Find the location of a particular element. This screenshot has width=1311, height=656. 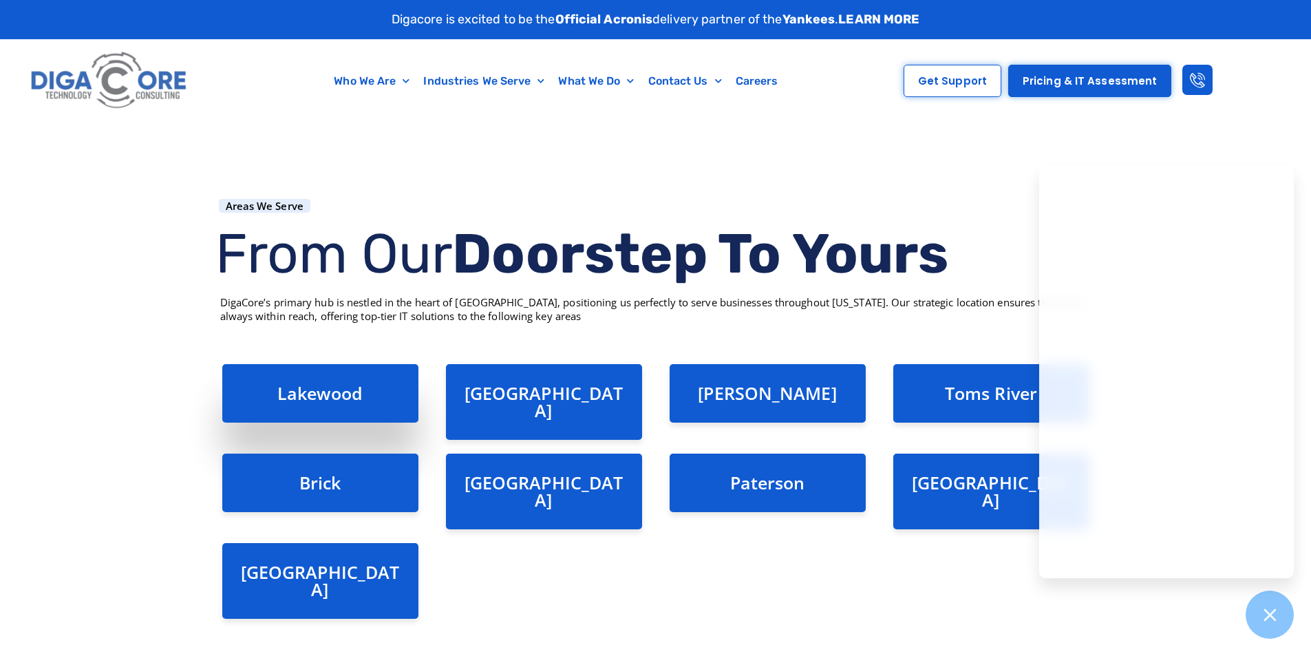

h1: Areas We Serve is located at coordinates (264, 206).